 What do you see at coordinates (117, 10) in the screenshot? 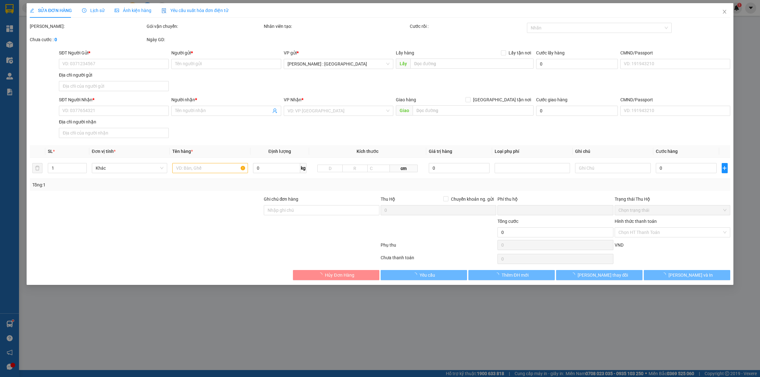
I see `span: picture` at bounding box center [117, 10].